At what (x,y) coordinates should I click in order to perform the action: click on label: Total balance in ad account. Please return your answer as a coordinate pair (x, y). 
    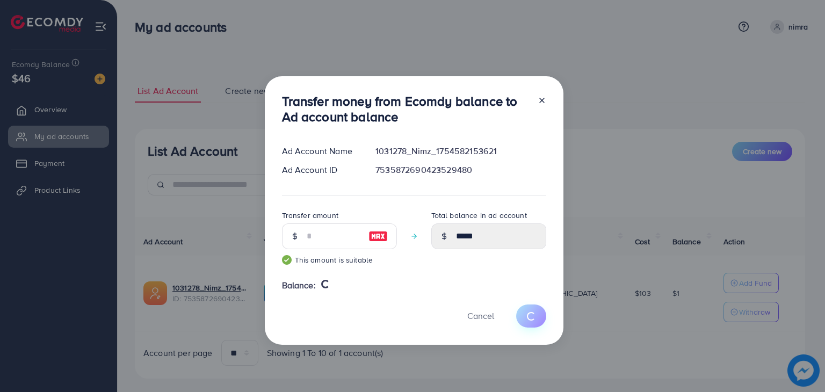
    Looking at the image, I should click on (479, 215).